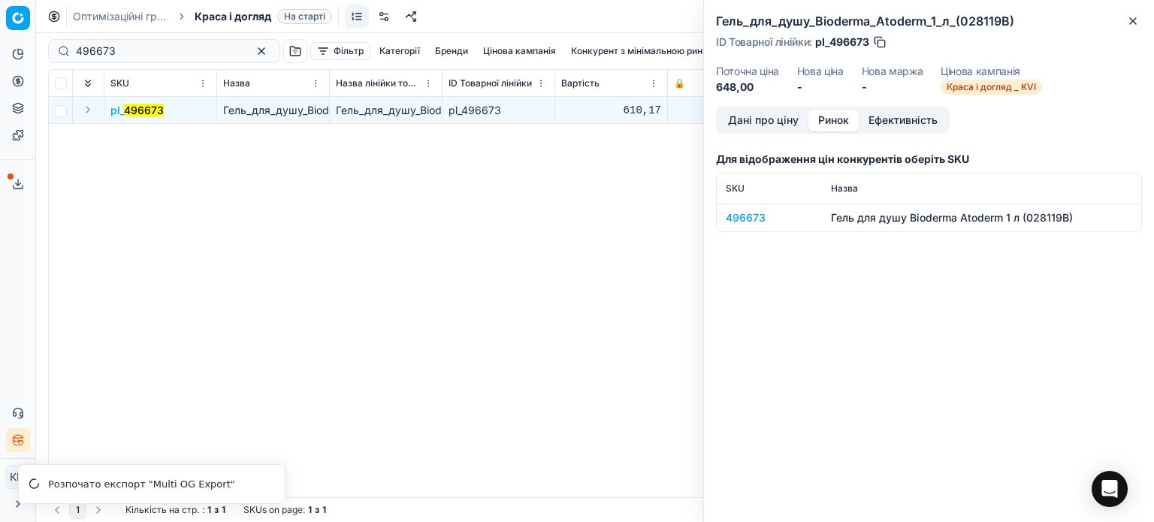  What do you see at coordinates (162, 510) in the screenshot?
I see `span: Кількість на стр.` at bounding box center [162, 510].